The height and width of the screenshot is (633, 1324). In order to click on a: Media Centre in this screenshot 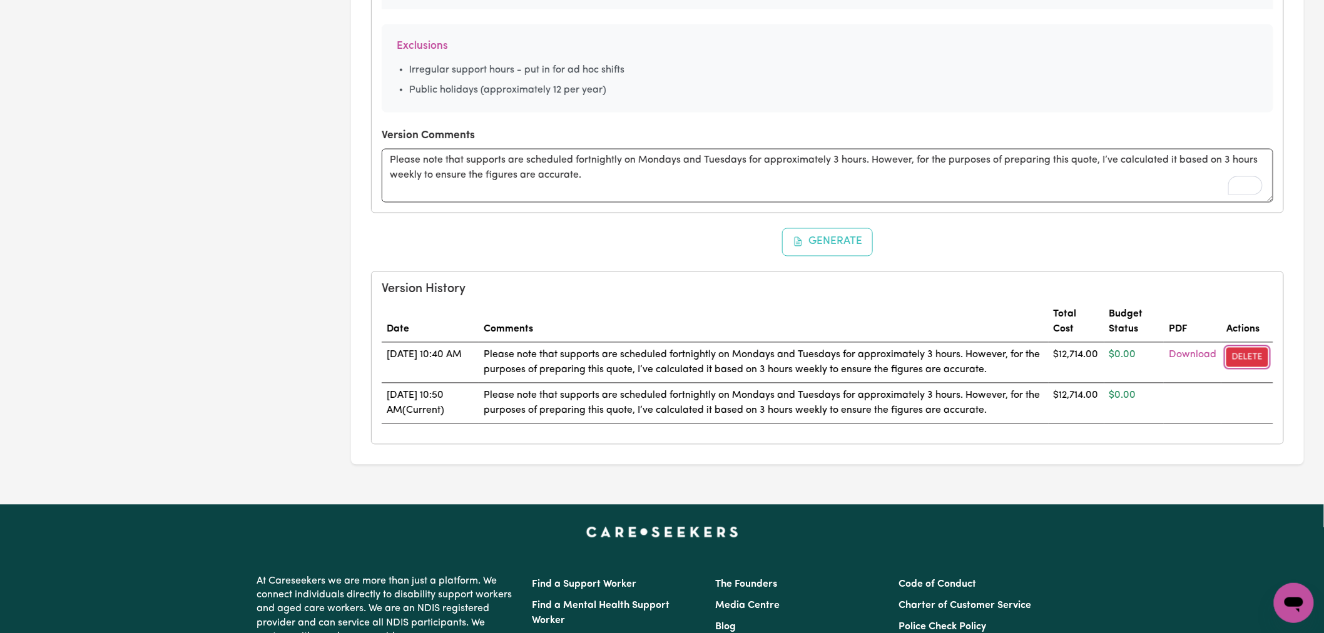, I will do `click(747, 606)`.